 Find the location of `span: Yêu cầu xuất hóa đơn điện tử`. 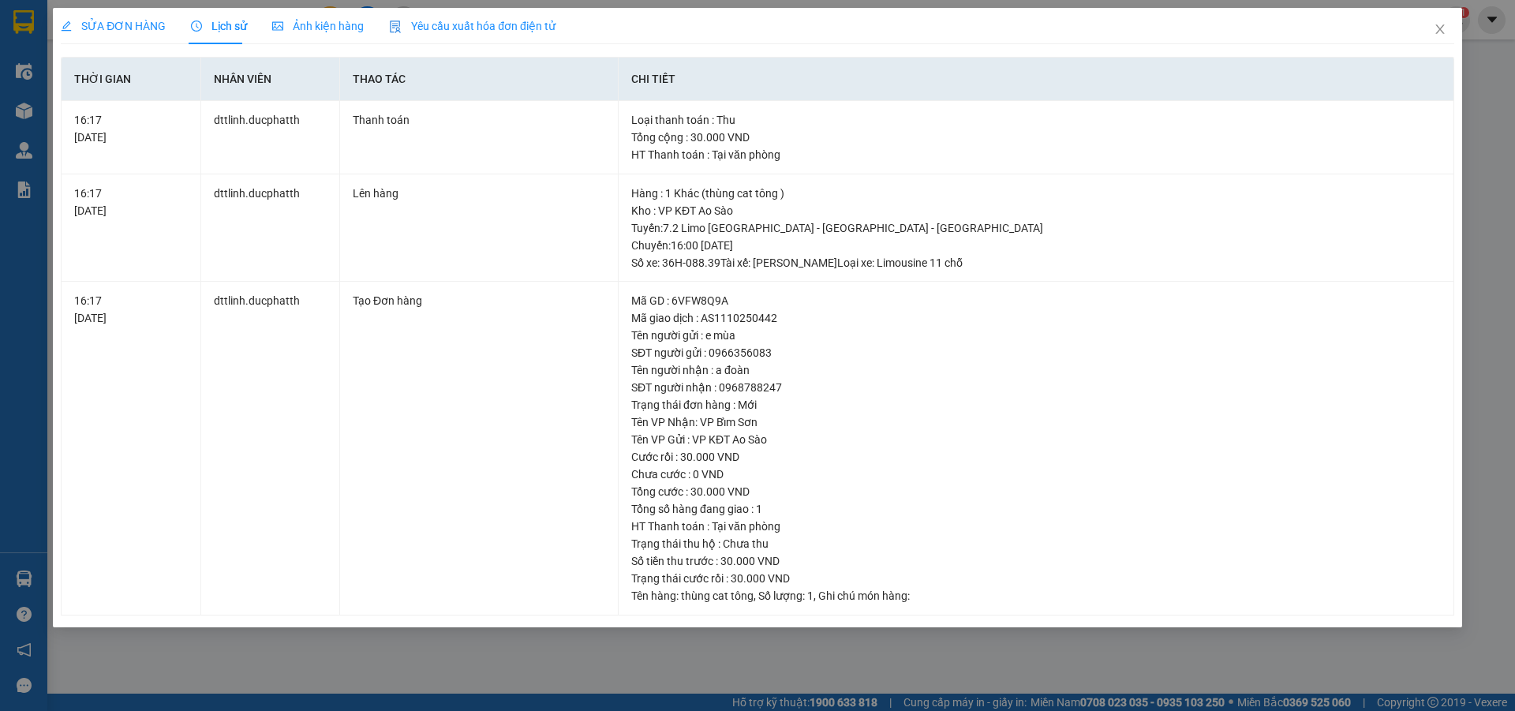

span: Yêu cầu xuất hóa đơn điện tử is located at coordinates (472, 26).